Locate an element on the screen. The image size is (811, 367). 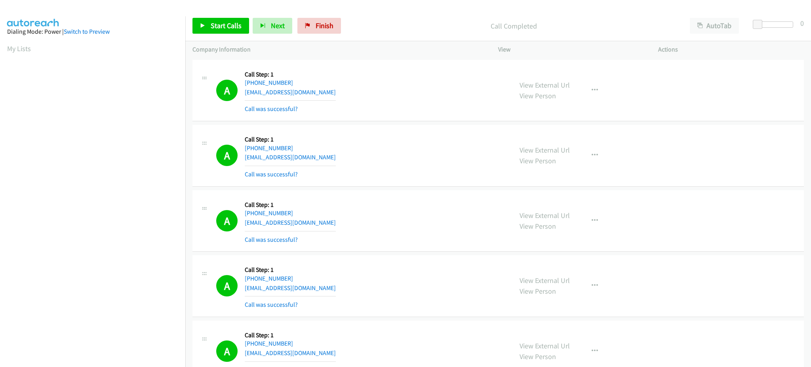
span: Start Calls is located at coordinates (226, 25).